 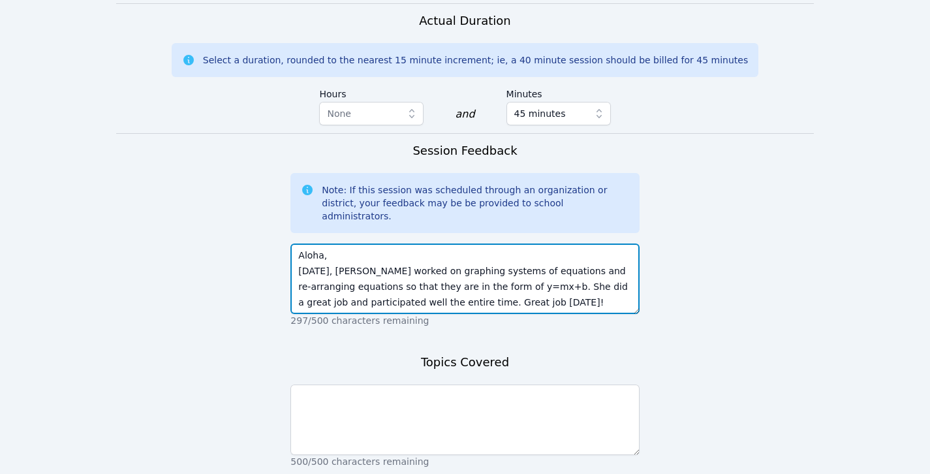 I want to click on div: Select a duration, rounded to the nearest 15 minute increment; ie, a 40 minute session should be ..., so click(x=475, y=60).